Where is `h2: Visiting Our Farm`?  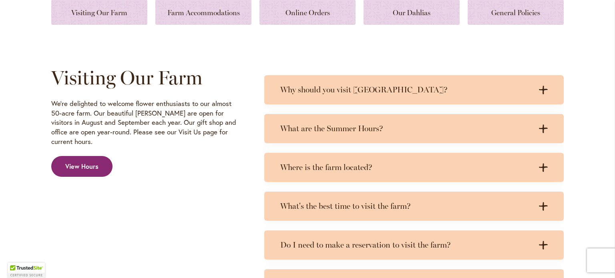
h2: Visiting Our Farm is located at coordinates (146, 78).